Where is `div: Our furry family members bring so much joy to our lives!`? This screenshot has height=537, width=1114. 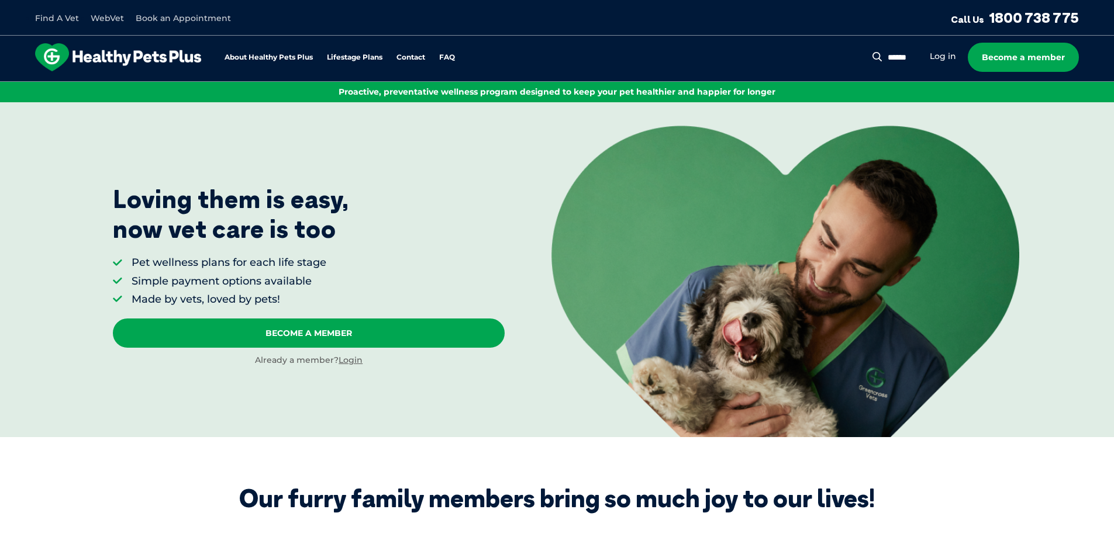 div: Our furry family members bring so much joy to our lives! is located at coordinates (557, 499).